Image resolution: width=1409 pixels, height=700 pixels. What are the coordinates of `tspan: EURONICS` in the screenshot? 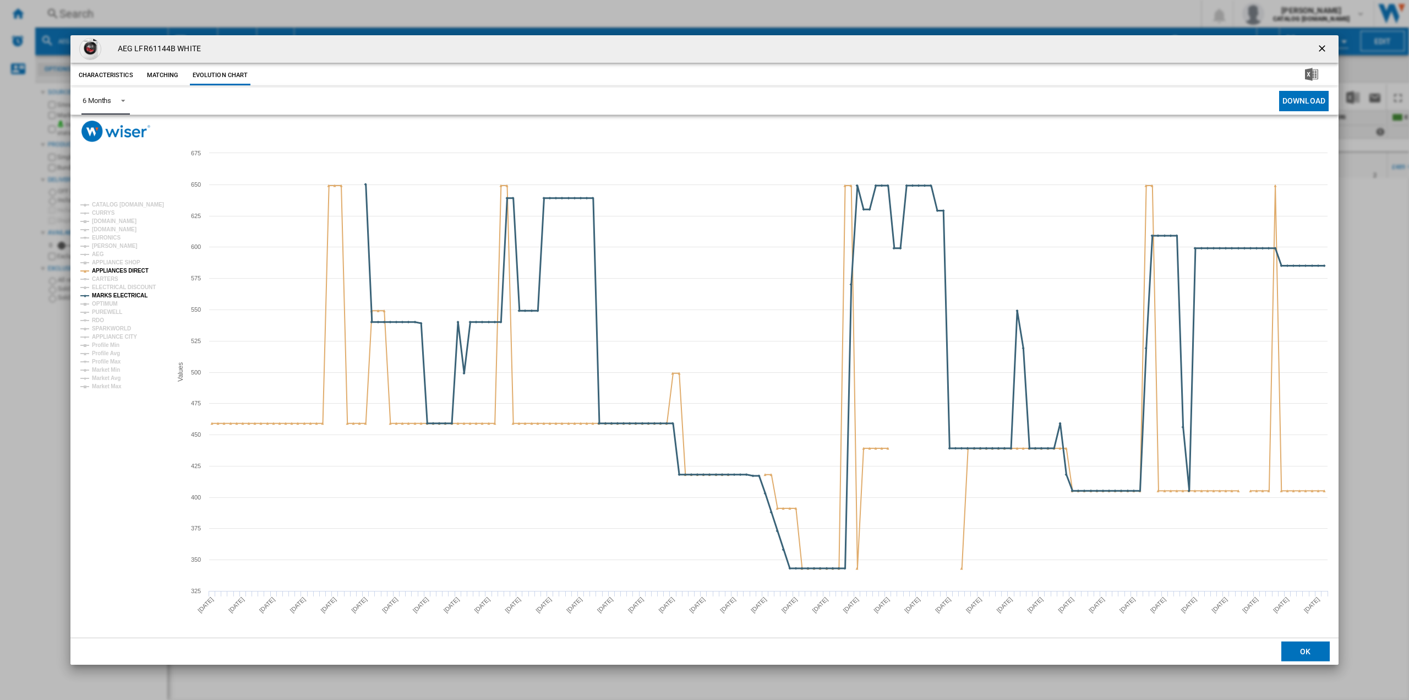 It's located at (106, 237).